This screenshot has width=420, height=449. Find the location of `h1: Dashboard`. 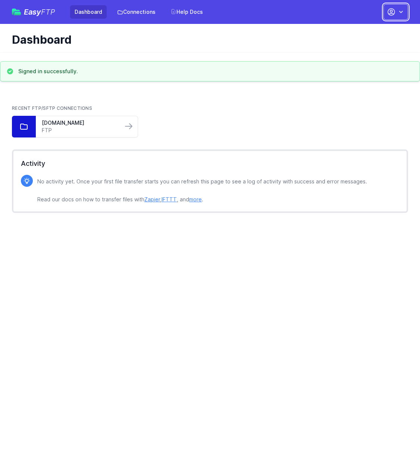

h1: Dashboard is located at coordinates (207, 40).